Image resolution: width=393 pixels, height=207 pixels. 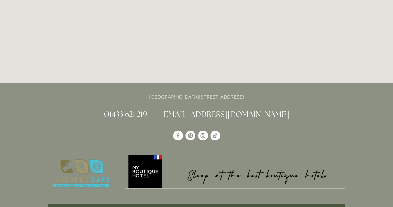 What do you see at coordinates (191, 135) in the screenshot?
I see `a: Pinterest` at bounding box center [191, 135].